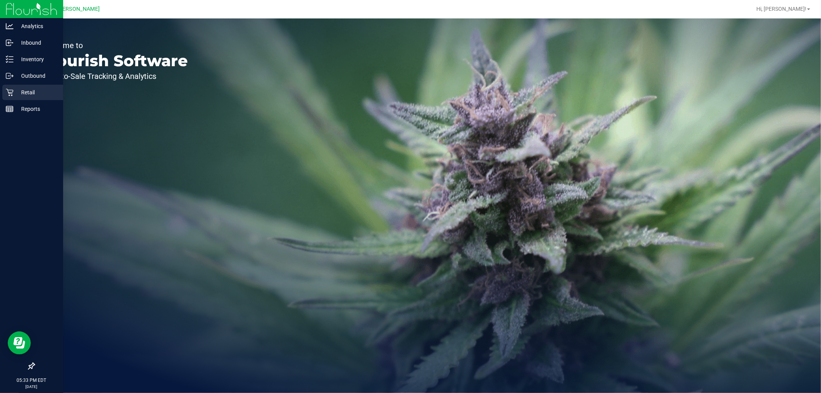 This screenshot has height=393, width=821. What do you see at coordinates (10, 43) in the screenshot?
I see `inline-svg: Inbound` at bounding box center [10, 43].